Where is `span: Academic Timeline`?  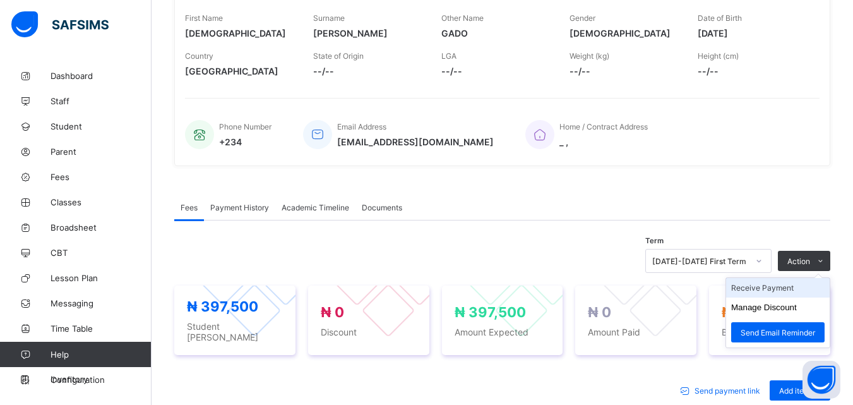
span: Academic Timeline is located at coordinates (315, 207).